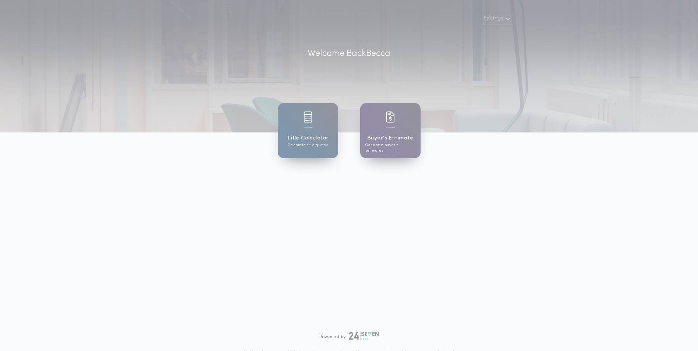 The height and width of the screenshot is (351, 698). What do you see at coordinates (390, 131) in the screenshot?
I see `a: card iconBuyer's EstimateGenerate buyer's estimates` at bounding box center [390, 131].